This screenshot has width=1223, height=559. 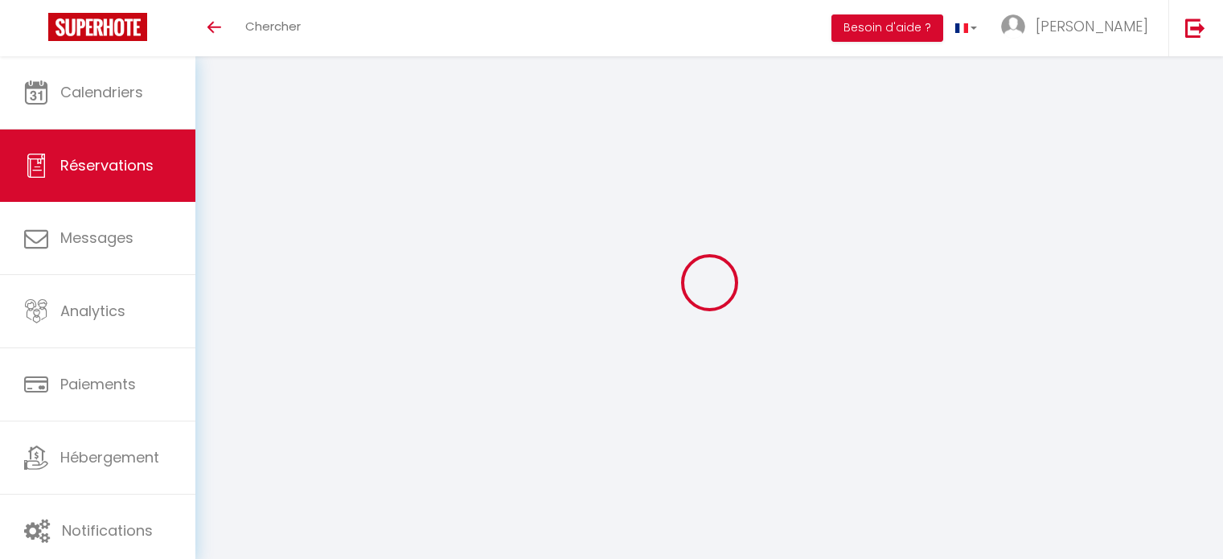 What do you see at coordinates (101, 92) in the screenshot?
I see `span: Calendriers` at bounding box center [101, 92].